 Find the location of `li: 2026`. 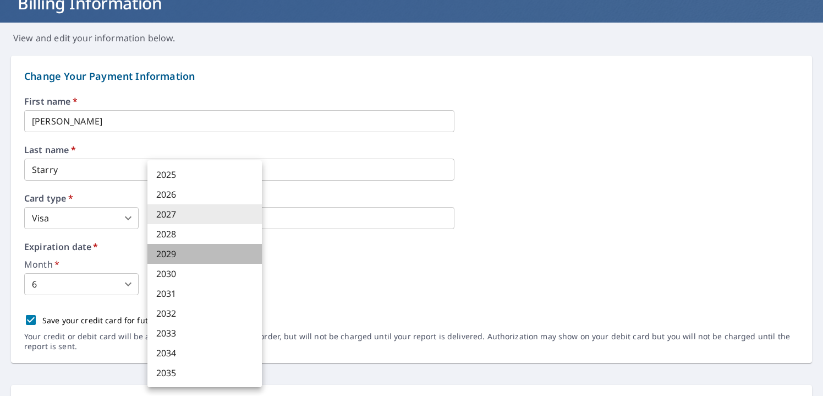

li: 2026 is located at coordinates (205, 194).